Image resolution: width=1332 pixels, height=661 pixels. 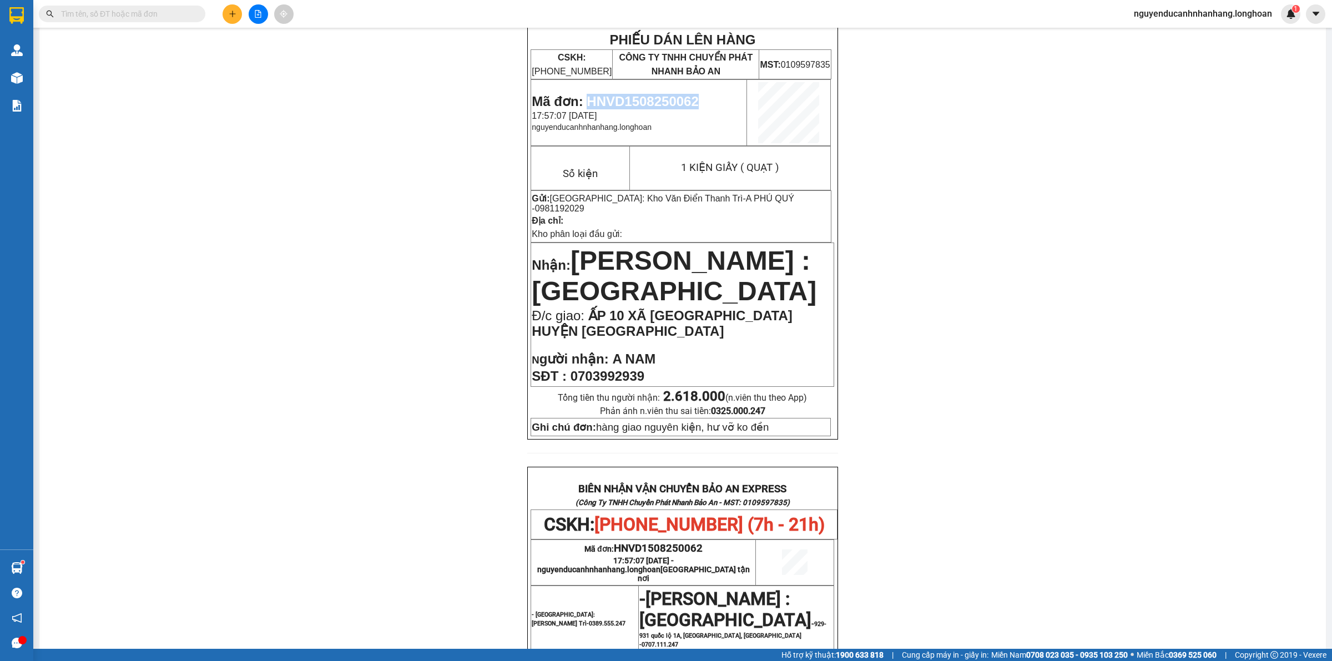 What do you see at coordinates (1177, 655) in the screenshot?
I see `span: Miền Bắc` at bounding box center [1177, 655].